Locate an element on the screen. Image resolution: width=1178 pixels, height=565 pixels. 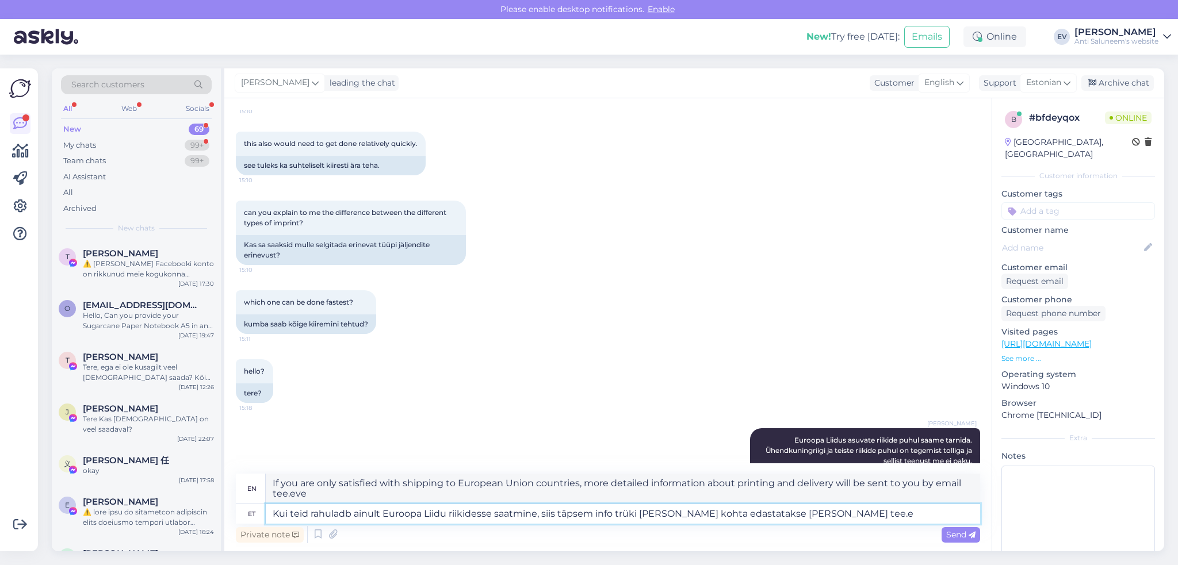
div: EV is located at coordinates (1062, 37).